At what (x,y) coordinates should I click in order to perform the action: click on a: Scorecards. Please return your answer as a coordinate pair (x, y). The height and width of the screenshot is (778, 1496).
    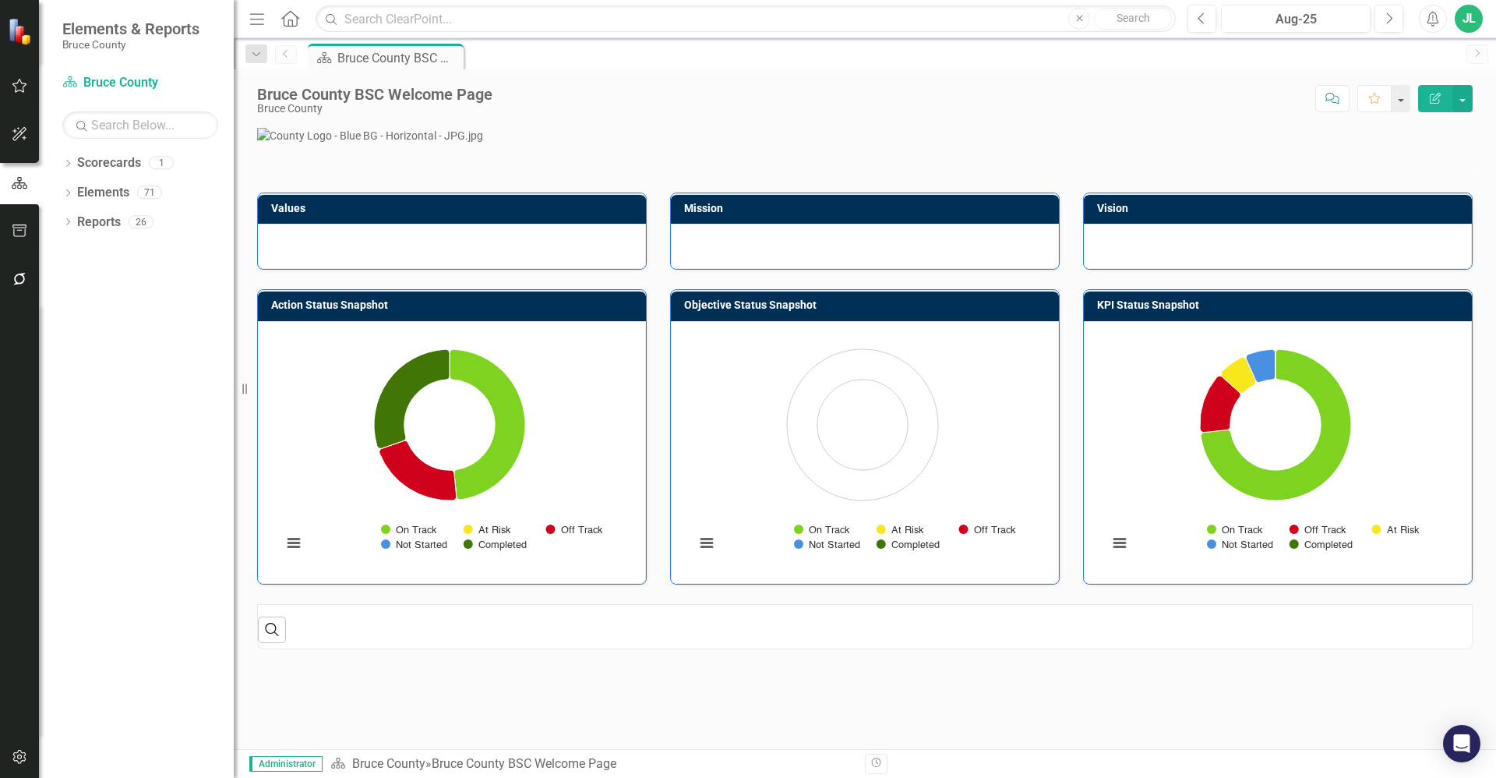
    Looking at the image, I should click on (109, 163).